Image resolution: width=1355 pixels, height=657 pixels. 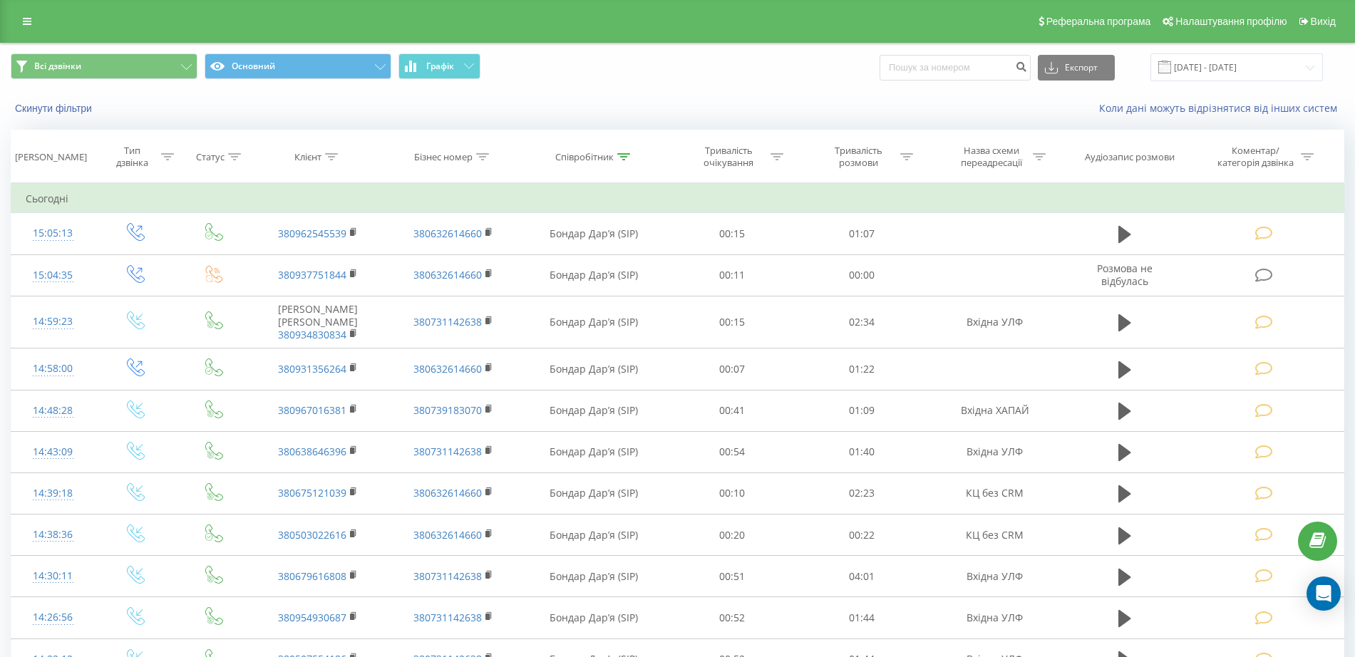 What do you see at coordinates (53, 617) in the screenshot?
I see `div: 14:26:56` at bounding box center [53, 617].